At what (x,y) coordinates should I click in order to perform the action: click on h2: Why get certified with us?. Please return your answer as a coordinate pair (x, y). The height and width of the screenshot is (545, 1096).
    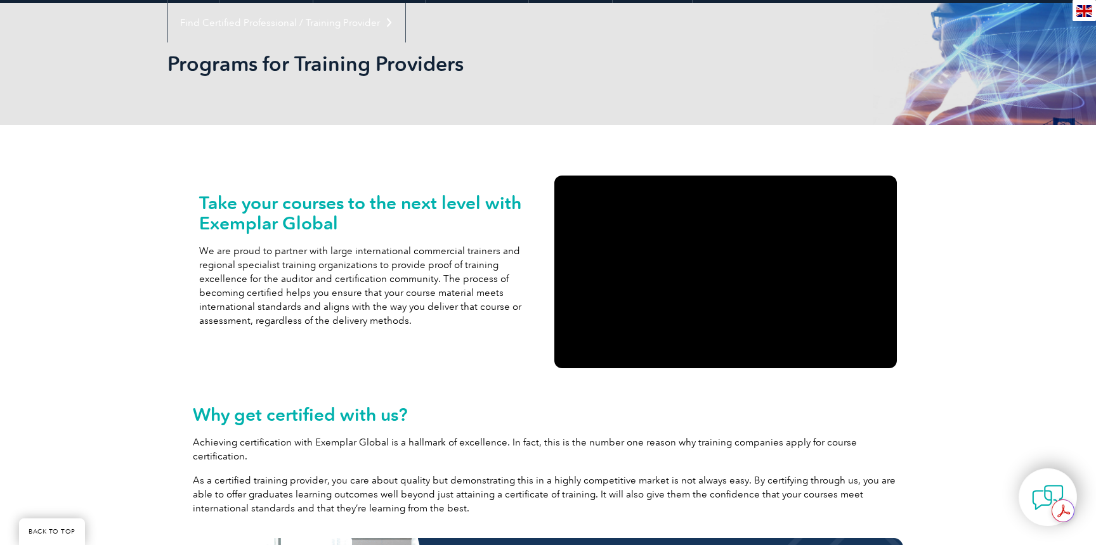
    Looking at the image, I should click on (548, 415).